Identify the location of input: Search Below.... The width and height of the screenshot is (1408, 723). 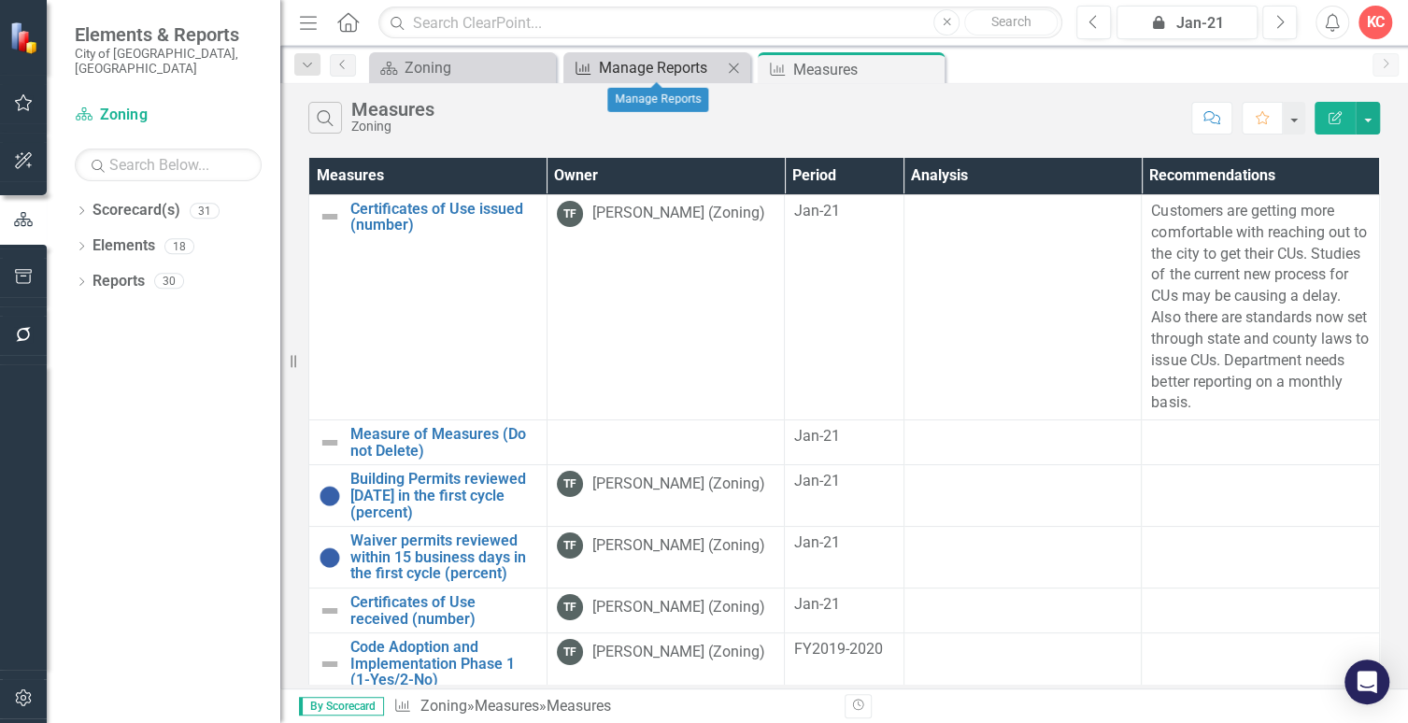
(168, 164).